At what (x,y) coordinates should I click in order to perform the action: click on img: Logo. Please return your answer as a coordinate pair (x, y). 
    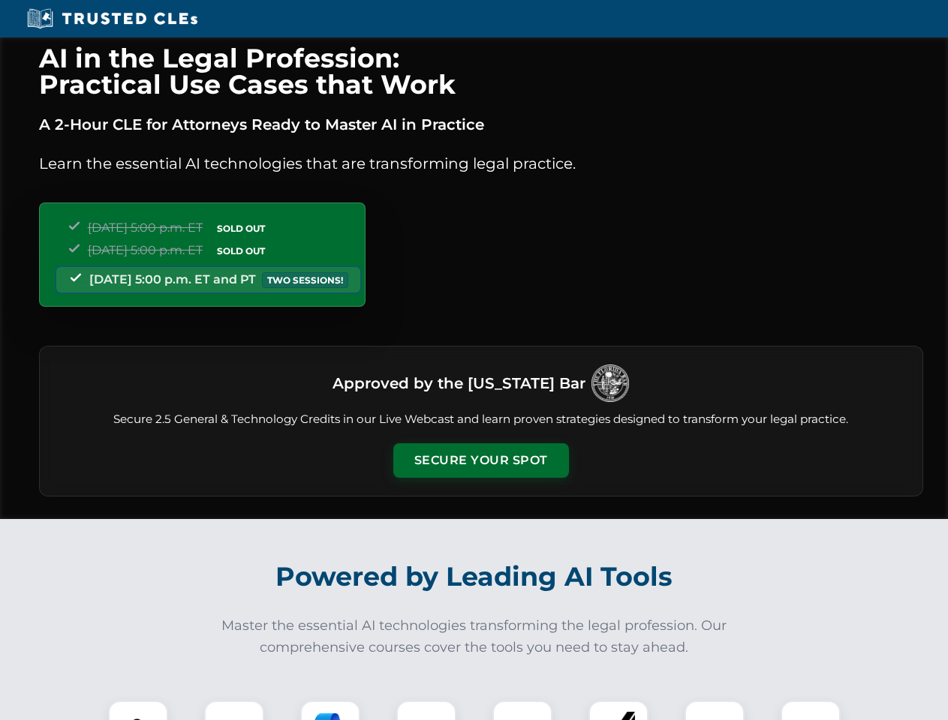
    Looking at the image, I should click on (610, 383).